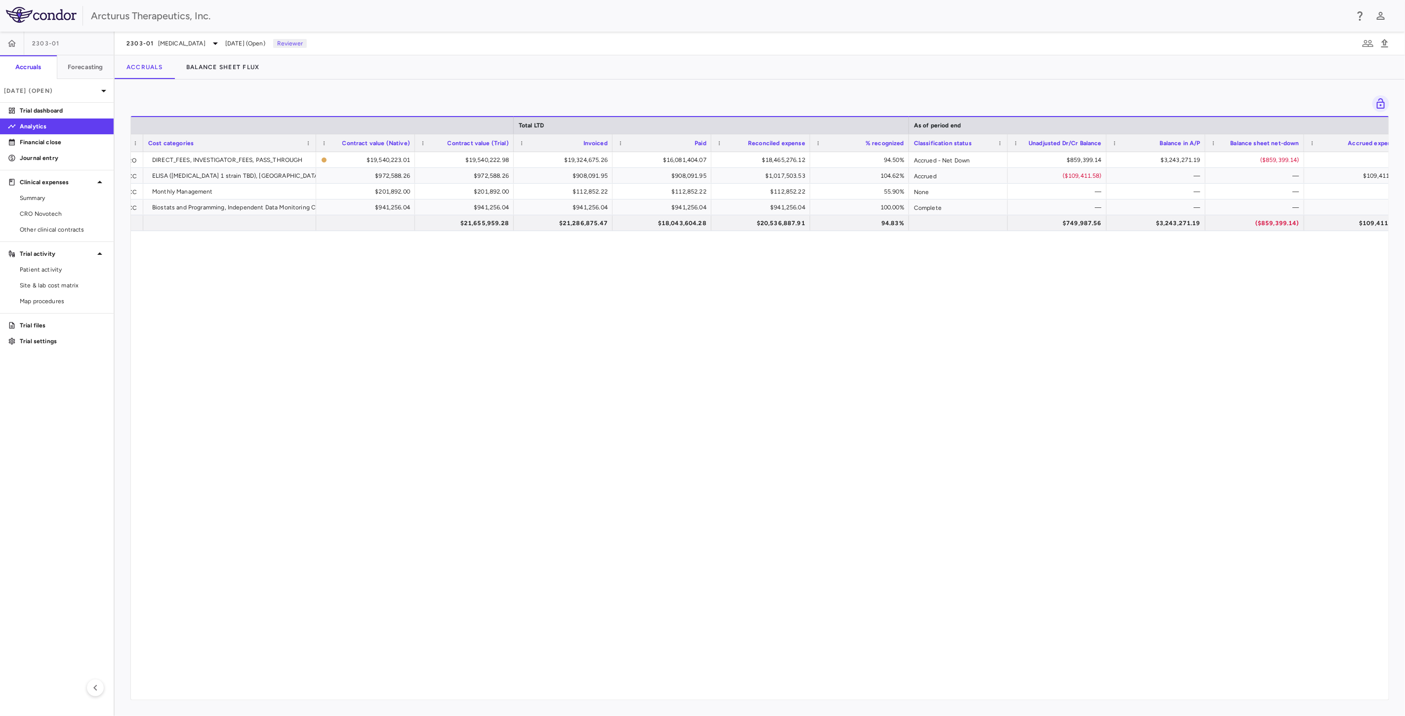 The image size is (1405, 716). What do you see at coordinates (63, 326) in the screenshot?
I see `p: Trial files` at bounding box center [63, 326].